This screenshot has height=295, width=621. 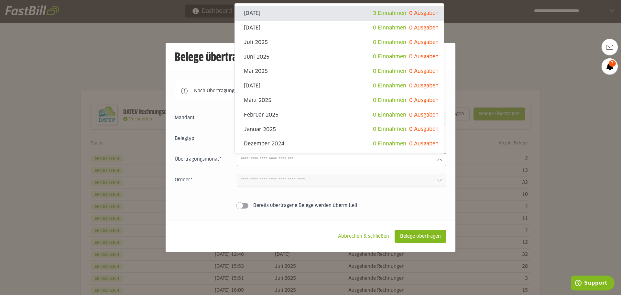 What do you see at coordinates (610, 66) in the screenshot?
I see `a: 7` at bounding box center [610, 66].